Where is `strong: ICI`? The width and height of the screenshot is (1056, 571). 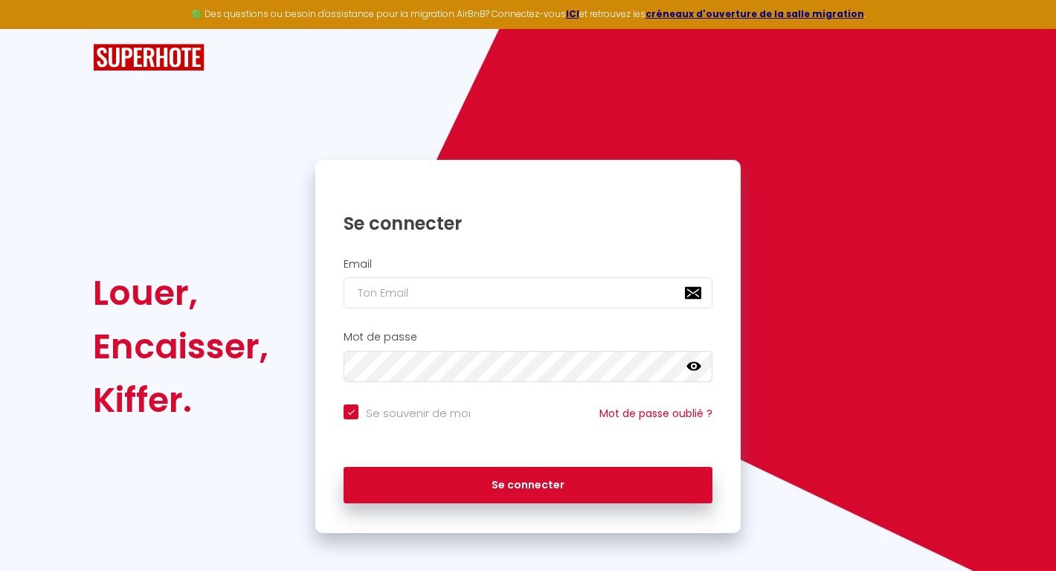 strong: ICI is located at coordinates (573, 13).